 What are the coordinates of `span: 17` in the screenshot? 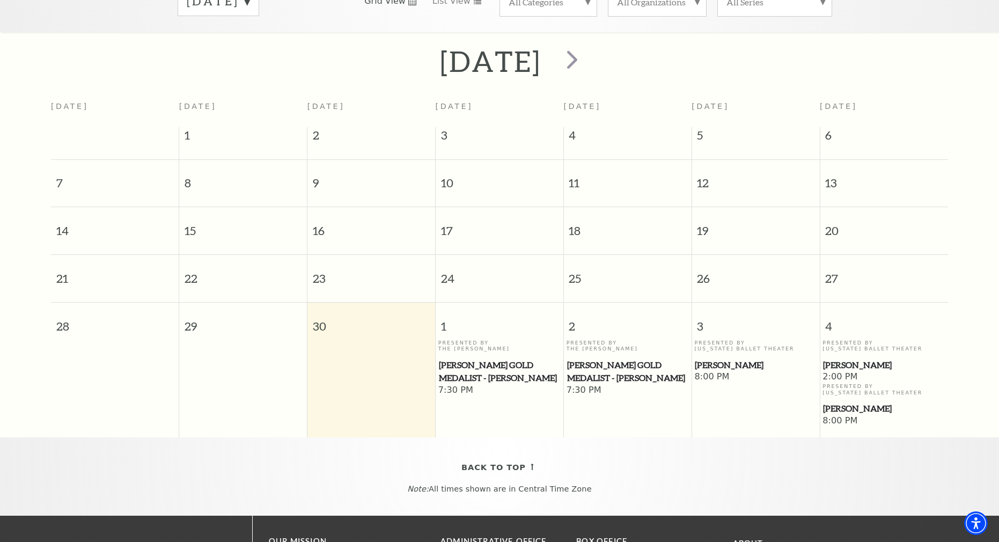 It's located at (499, 225).